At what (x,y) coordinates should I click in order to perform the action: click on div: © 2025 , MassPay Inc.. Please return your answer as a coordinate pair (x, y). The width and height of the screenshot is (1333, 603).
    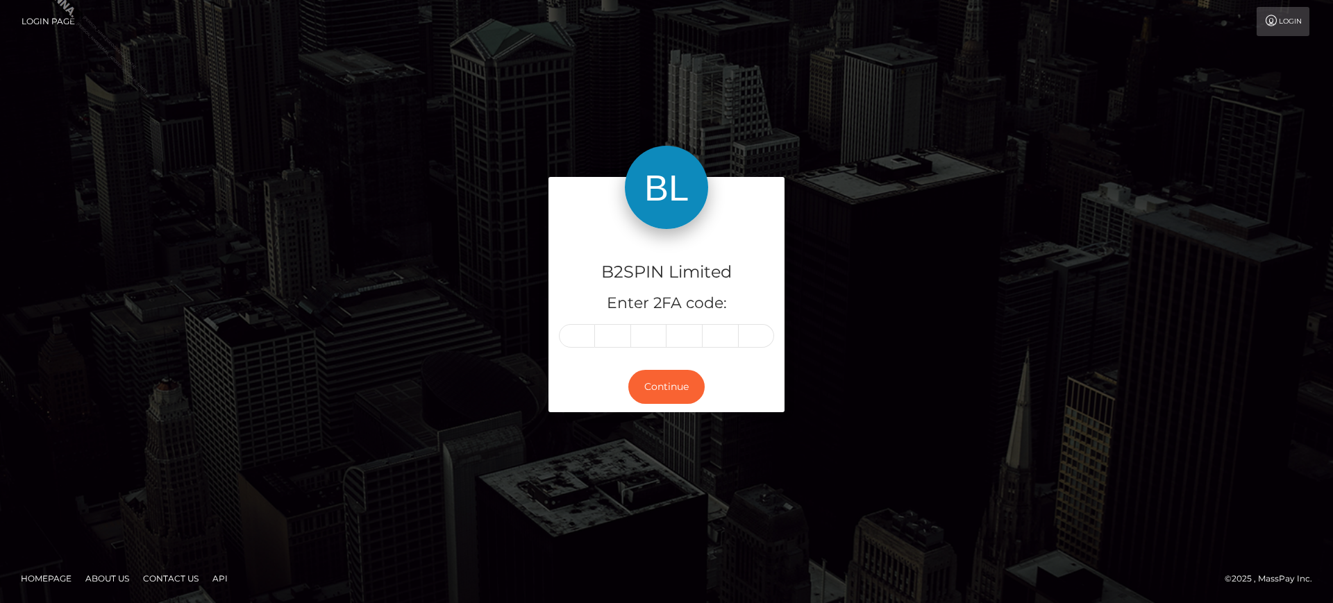
    Looking at the image, I should click on (1273, 579).